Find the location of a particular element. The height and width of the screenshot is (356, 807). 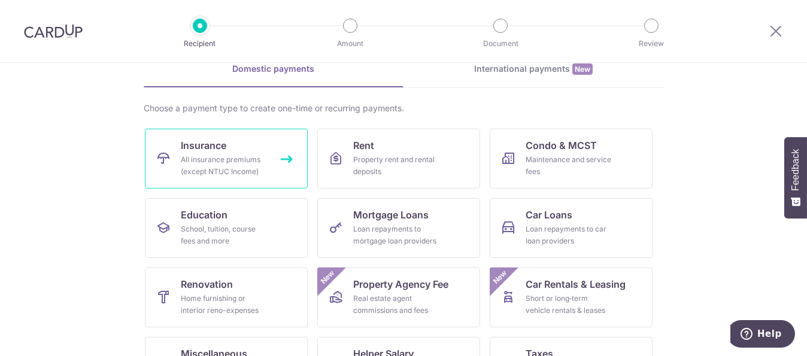

a: Car LoansLoan repayments to car loan providers is located at coordinates (571, 228).